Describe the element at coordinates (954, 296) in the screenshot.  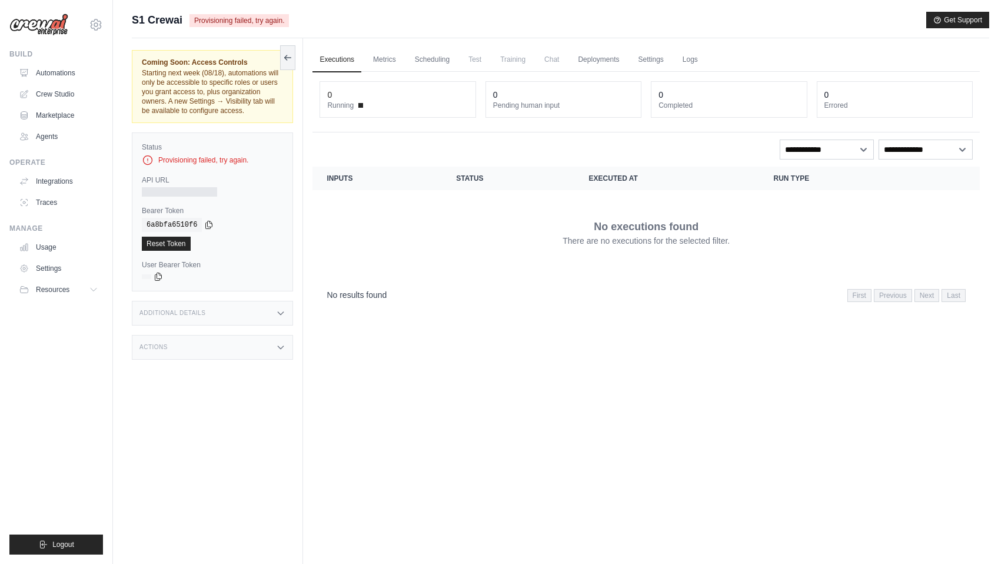
I see `span: Last` at that location.